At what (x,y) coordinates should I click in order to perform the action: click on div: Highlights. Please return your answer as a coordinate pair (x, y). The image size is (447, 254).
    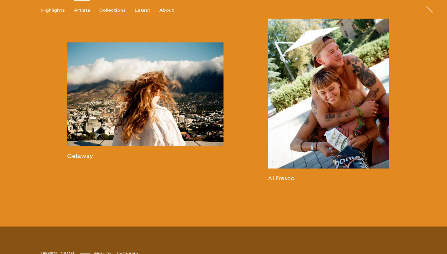
    Looking at the image, I should click on (53, 10).